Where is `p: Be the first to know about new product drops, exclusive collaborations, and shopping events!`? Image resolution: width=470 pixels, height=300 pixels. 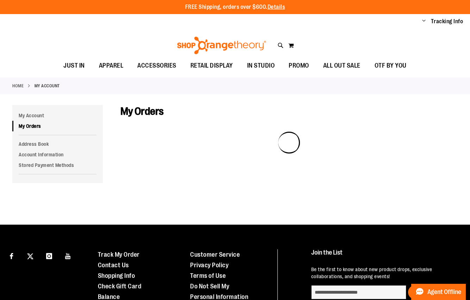 p: Be the first to know about new product drops, exclusive collaborations, and shopping events! is located at coordinates (384, 273).